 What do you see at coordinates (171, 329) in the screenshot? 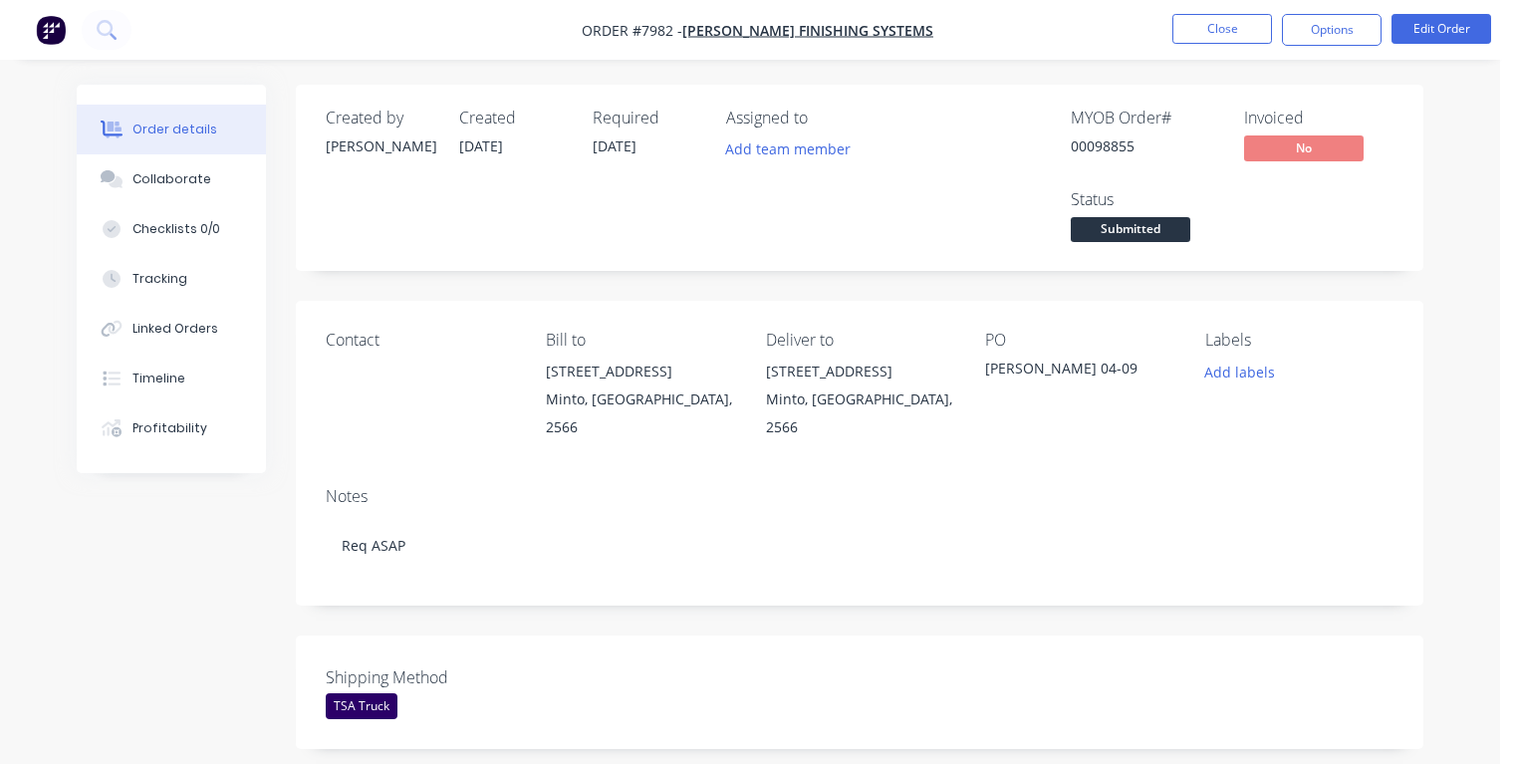
I see `button: Linked Orders` at bounding box center [171, 329].